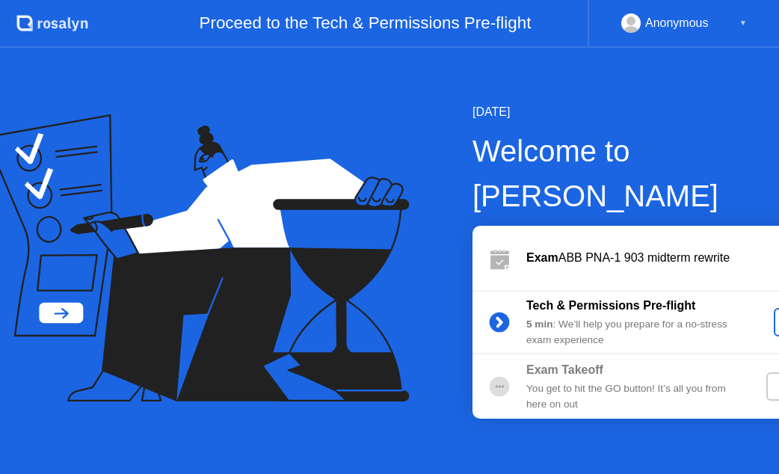 This screenshot has height=474, width=779. What do you see at coordinates (542, 257) in the screenshot?
I see `b: Exam` at bounding box center [542, 257].